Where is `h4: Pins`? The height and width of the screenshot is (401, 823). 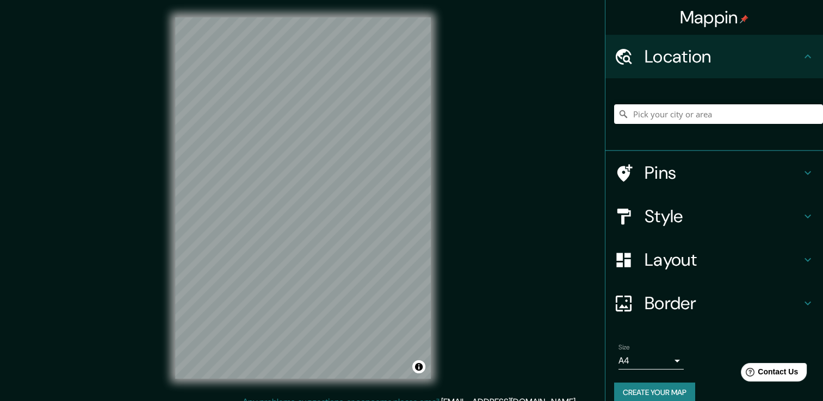 h4: Pins is located at coordinates (723, 173).